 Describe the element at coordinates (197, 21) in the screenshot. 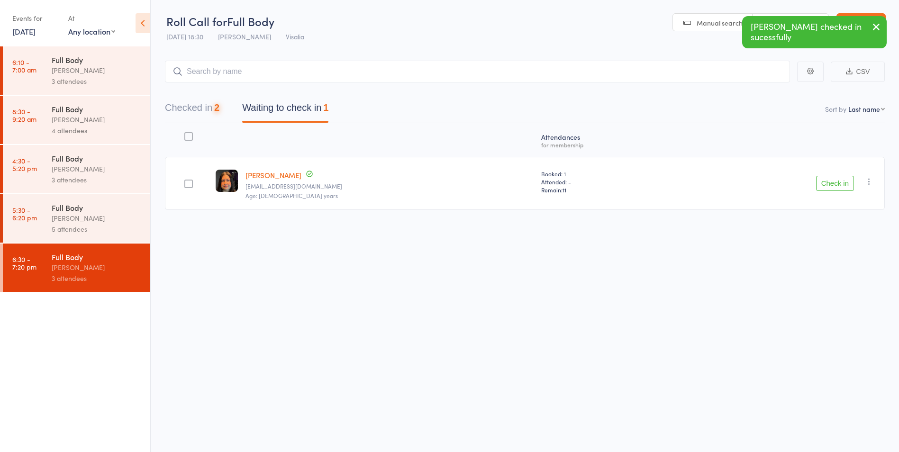

I see `span: Roll Call for` at that location.